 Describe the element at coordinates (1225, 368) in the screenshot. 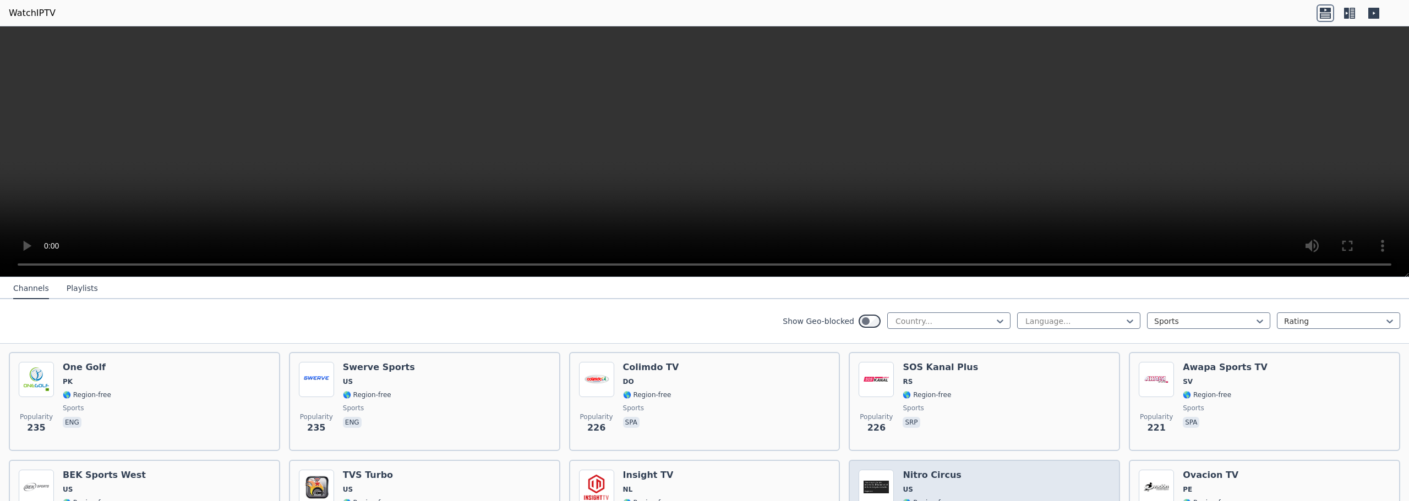

I see `h6: Awapa Sports TV` at that location.